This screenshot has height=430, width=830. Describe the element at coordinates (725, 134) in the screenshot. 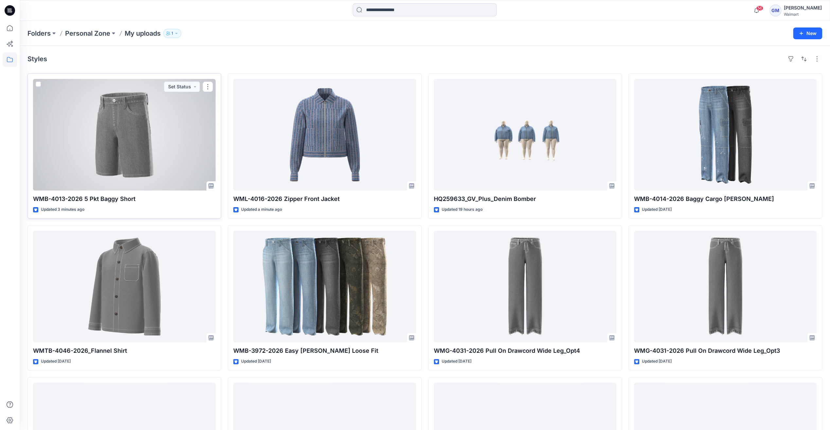

I see `a: WMB-4014-2026 Baggy Cargo Jean` at that location.